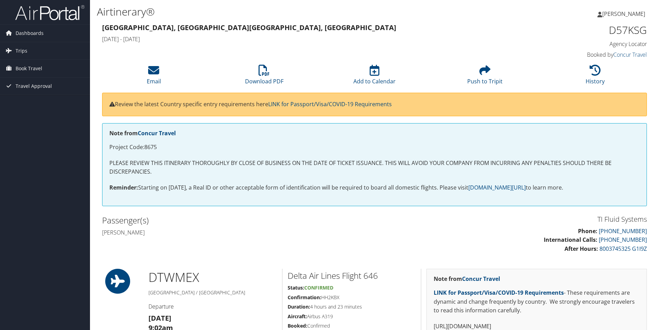 The image size is (659, 330). I want to click on h4: Booked by, so click(582, 55).